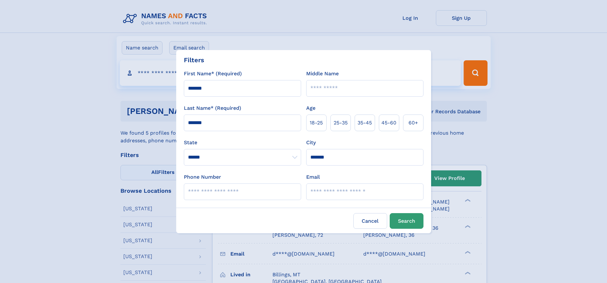  I want to click on label: Phone Number, so click(202, 177).